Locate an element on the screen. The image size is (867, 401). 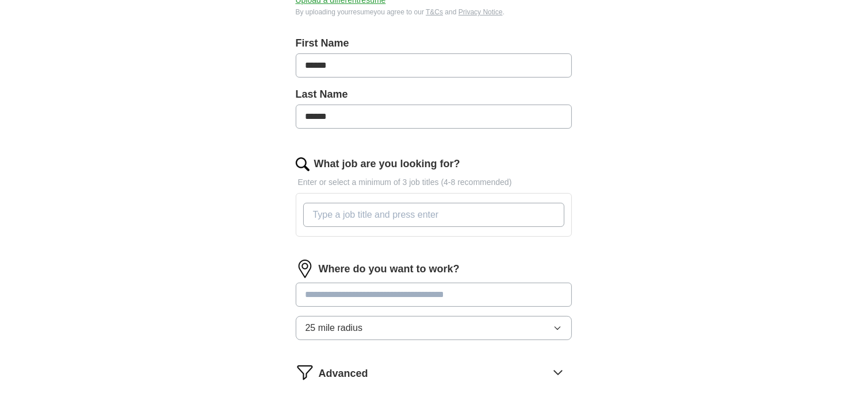
label: First Name is located at coordinates (434, 43).